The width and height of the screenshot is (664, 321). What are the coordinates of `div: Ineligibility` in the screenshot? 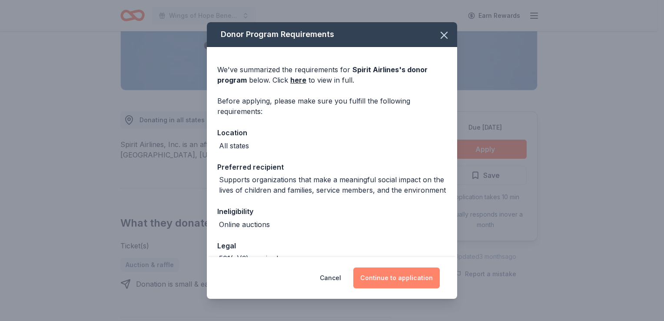 It's located at (332, 211).